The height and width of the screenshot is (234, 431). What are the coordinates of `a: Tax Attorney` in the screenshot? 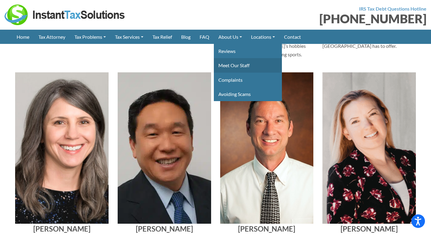 It's located at (52, 37).